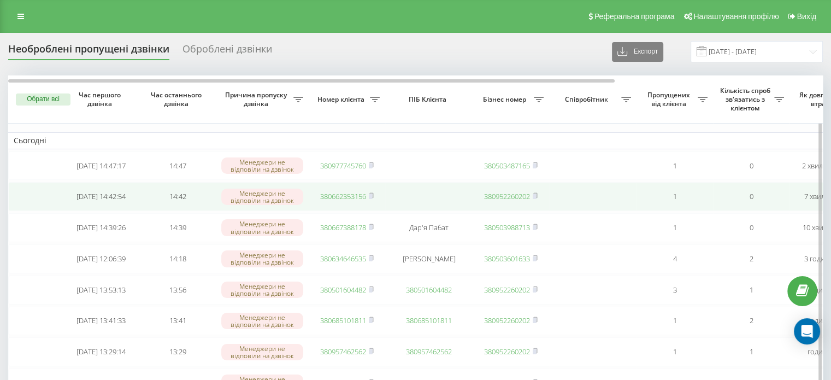 Image resolution: width=831 pixels, height=380 pixels. What do you see at coordinates (178, 321) in the screenshot?
I see `td: 13:41` at bounding box center [178, 321].